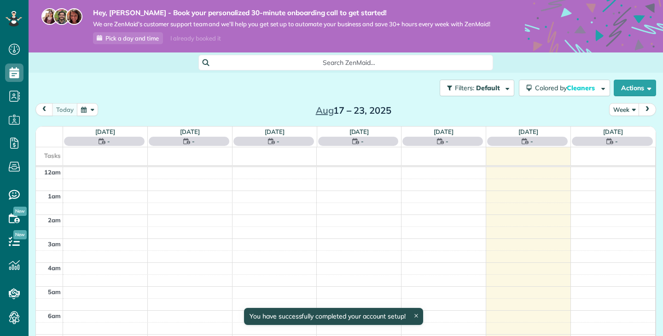 The width and height of the screenshot is (663, 336). What do you see at coordinates (52, 172) in the screenshot?
I see `span: 12am` at bounding box center [52, 172].